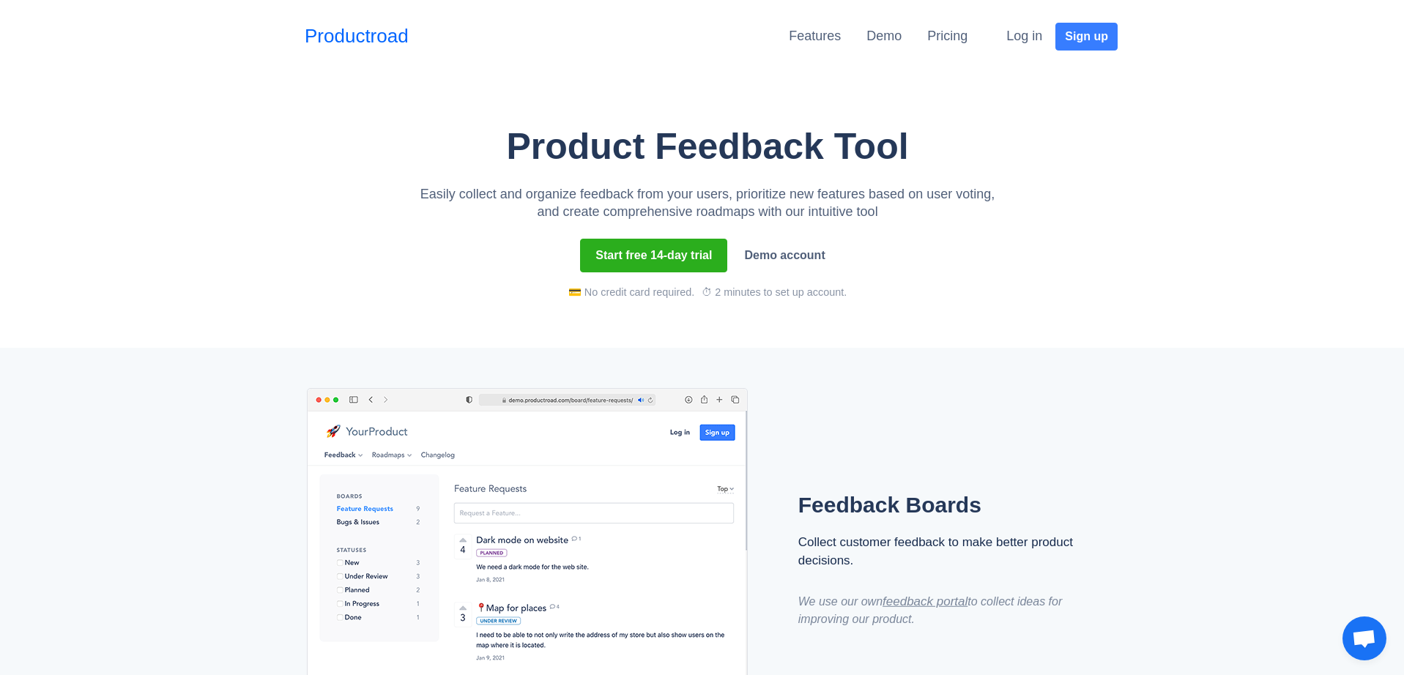  Describe the element at coordinates (631, 292) in the screenshot. I see `span: 💳 No credit card required.` at that location.